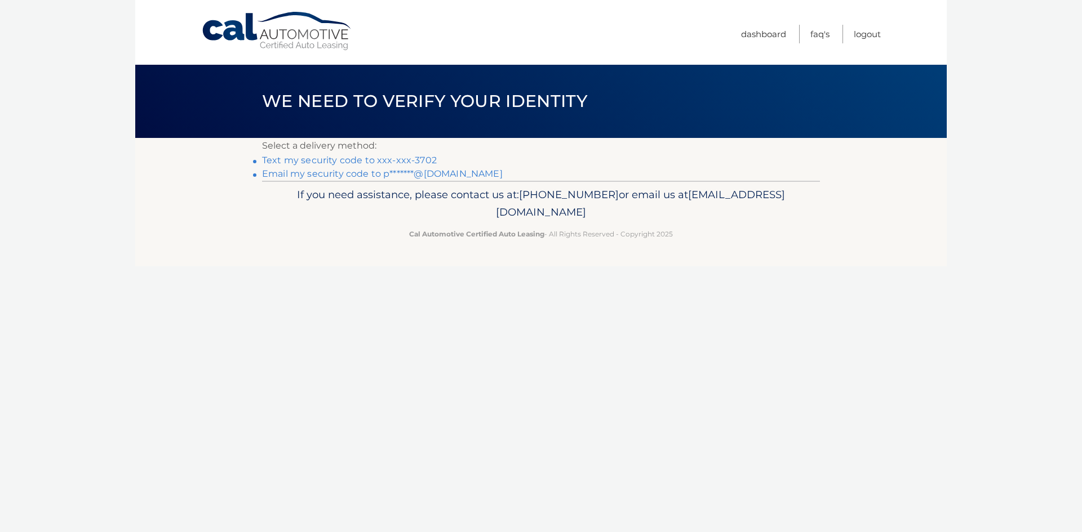 The image size is (1082, 532). Describe the element at coordinates (541, 204) in the screenshot. I see `p: If you need assistance, please contact us at: or email us at` at that location.